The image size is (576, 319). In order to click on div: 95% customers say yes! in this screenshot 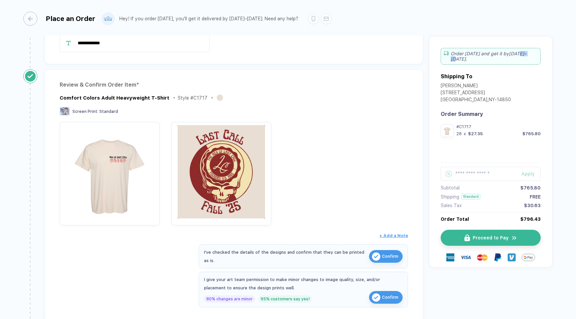, I will do `click(285, 299)`.